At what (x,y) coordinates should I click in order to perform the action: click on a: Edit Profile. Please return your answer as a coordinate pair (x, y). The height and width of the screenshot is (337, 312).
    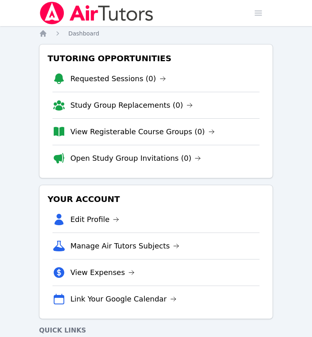
    Looking at the image, I should click on (95, 219).